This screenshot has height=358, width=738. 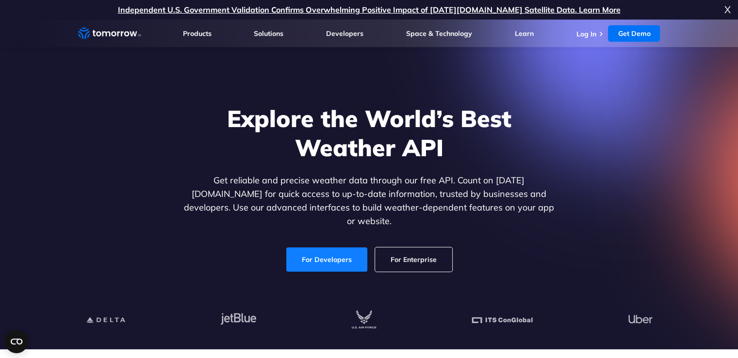 What do you see at coordinates (524, 33) in the screenshot?
I see `a: Learn` at bounding box center [524, 33].